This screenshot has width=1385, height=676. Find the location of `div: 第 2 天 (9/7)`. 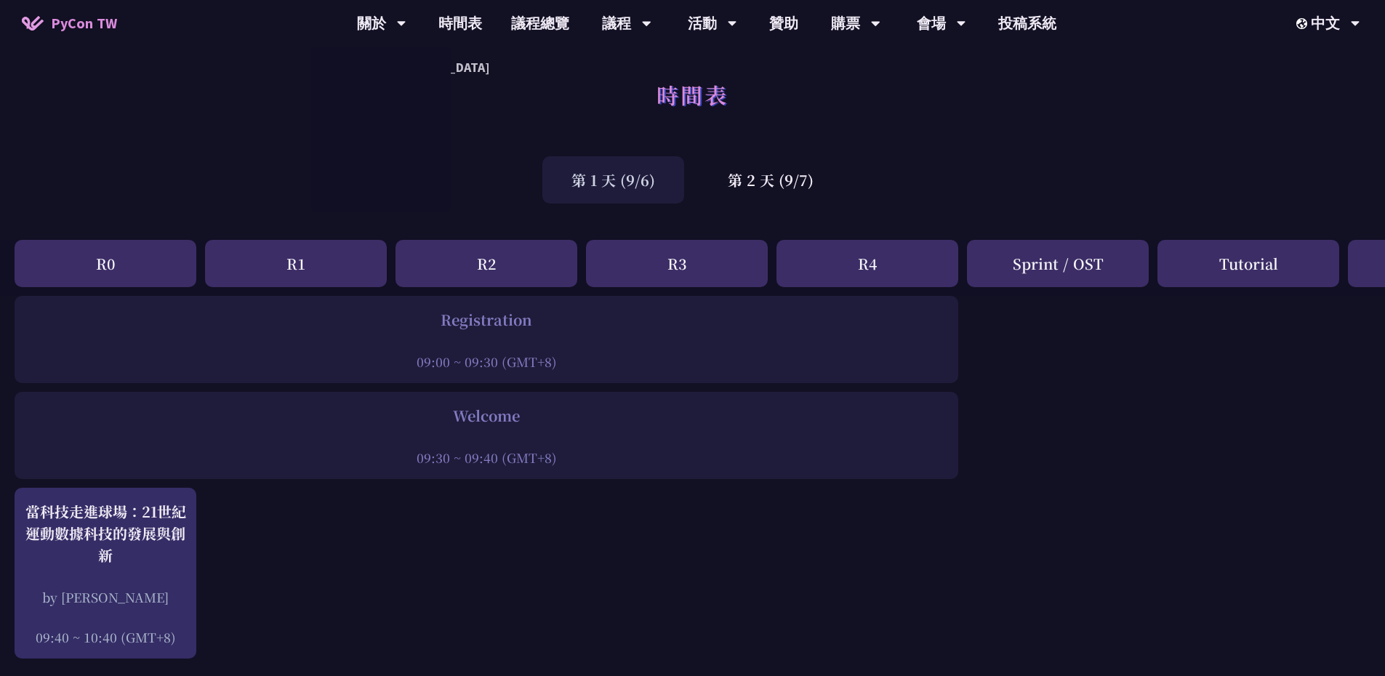

div: 第 2 天 (9/7) is located at coordinates (771, 180).